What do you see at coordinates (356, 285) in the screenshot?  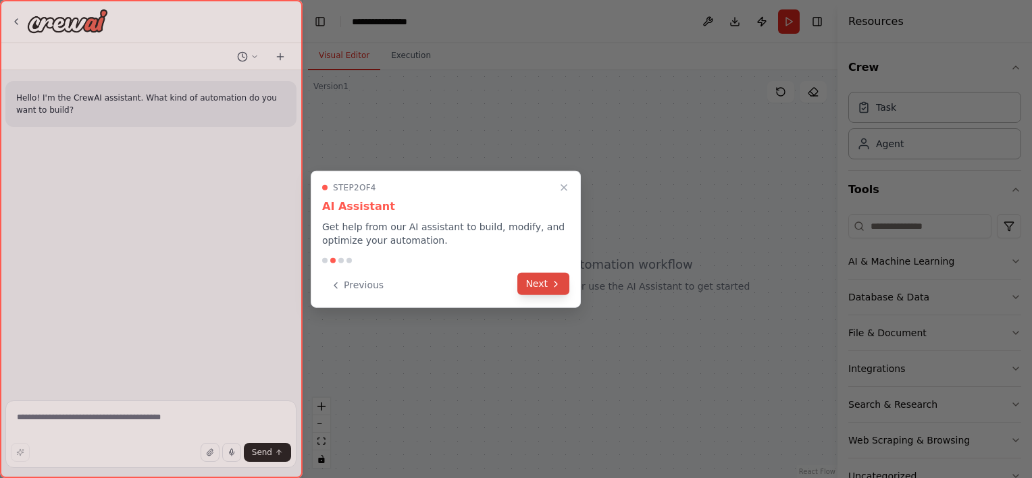 I see `button: Previous` at bounding box center [356, 285].